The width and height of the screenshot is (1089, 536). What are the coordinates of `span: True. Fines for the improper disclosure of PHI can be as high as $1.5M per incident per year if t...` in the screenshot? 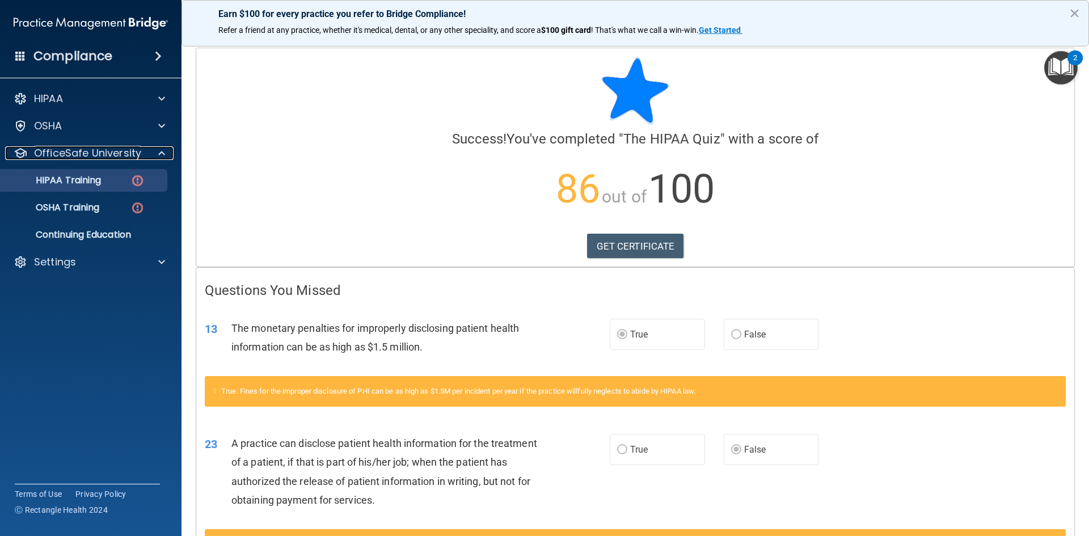 It's located at (458, 391).